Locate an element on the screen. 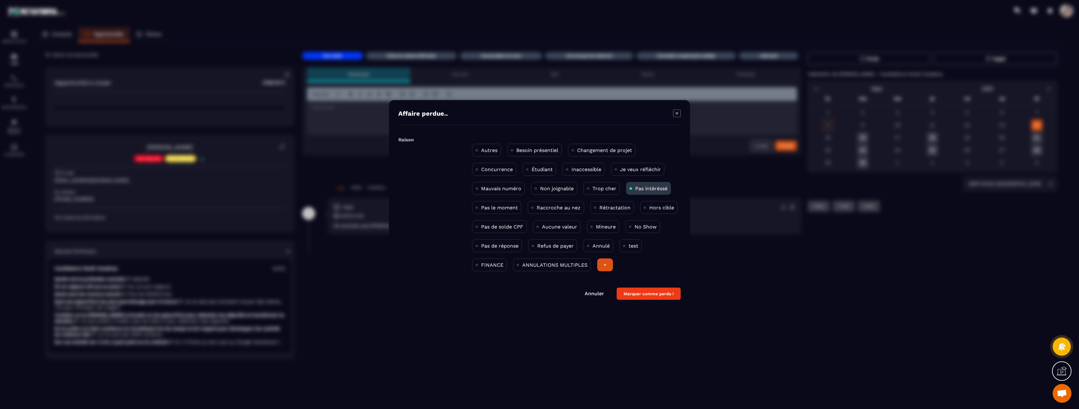 The image size is (1079, 409). p: Changement de projet is located at coordinates (604, 150).